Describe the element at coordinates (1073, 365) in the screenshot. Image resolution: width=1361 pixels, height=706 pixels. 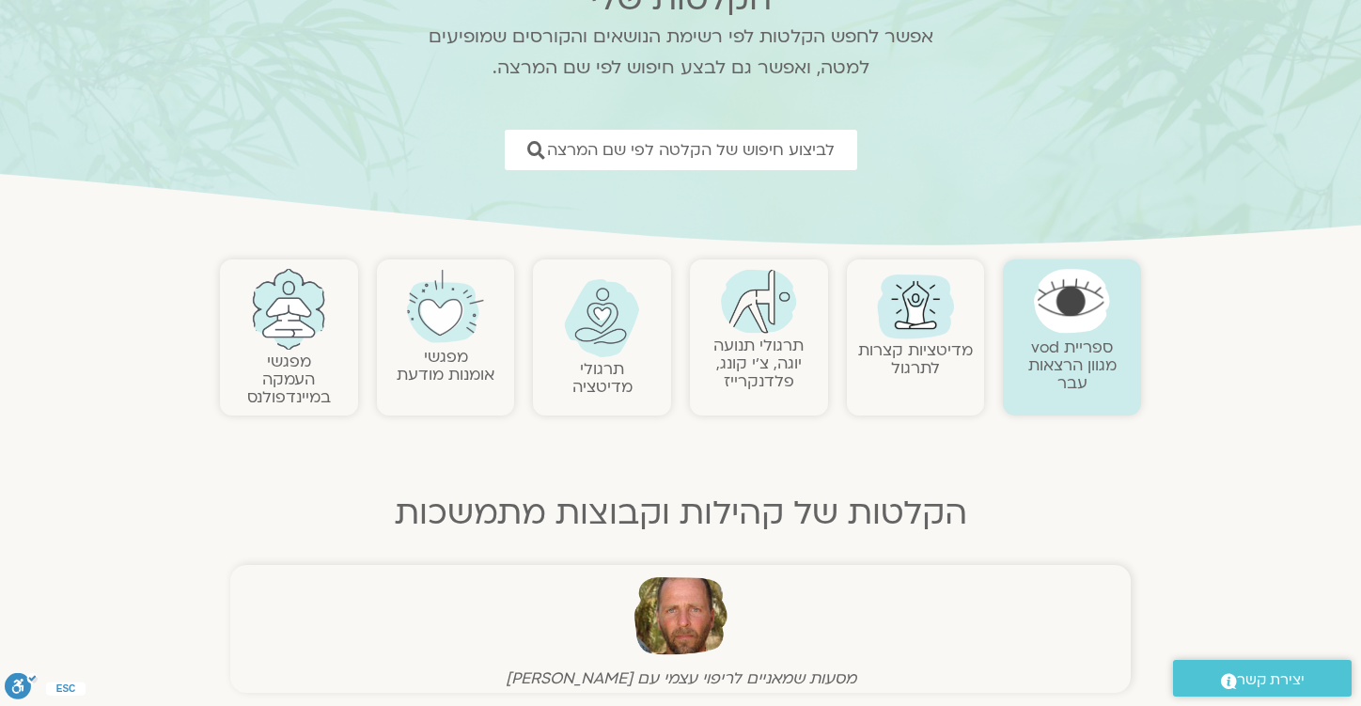
I see `a: ספריית vodמגוון הרצאות עבר` at that location.